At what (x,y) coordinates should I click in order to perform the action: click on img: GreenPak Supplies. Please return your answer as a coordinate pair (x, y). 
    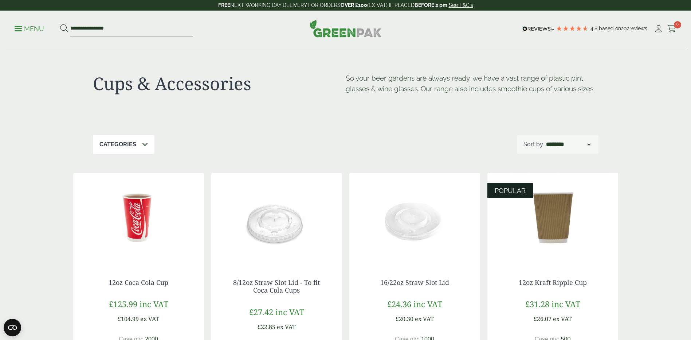
    Looking at the image, I should click on (346, 28).